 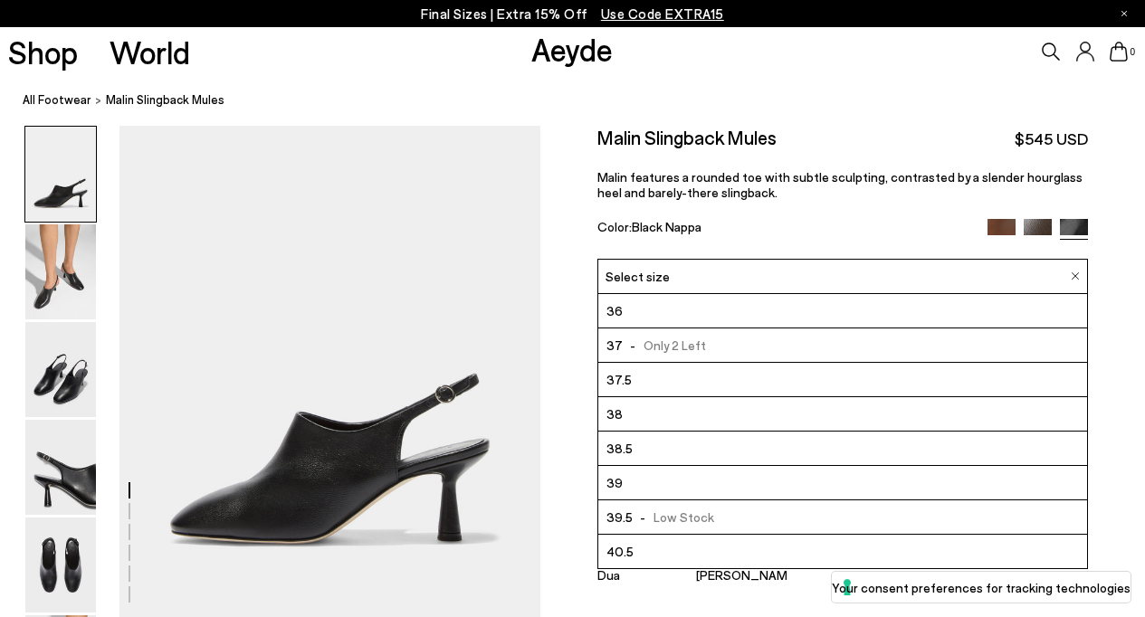 What do you see at coordinates (1118, 52) in the screenshot?
I see `a: 0` at bounding box center [1118, 52].